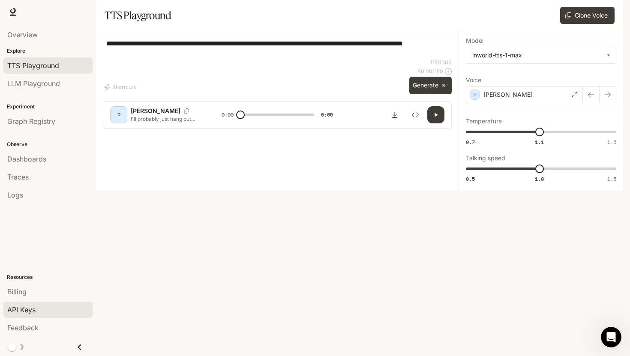  Describe the element at coordinates (430, 71) in the screenshot. I see `p: $ 0.001150` at that location.